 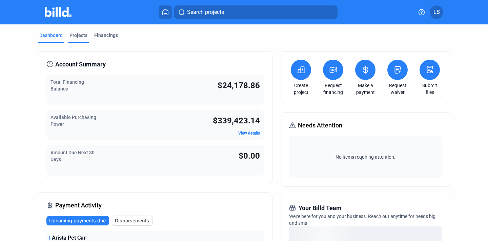 I want to click on span: Your Billd Team, so click(x=320, y=208).